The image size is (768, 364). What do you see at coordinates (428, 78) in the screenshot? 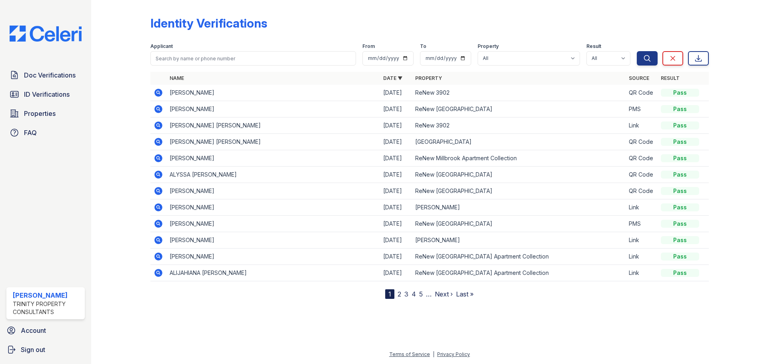
I see `a: Property` at bounding box center [428, 78].